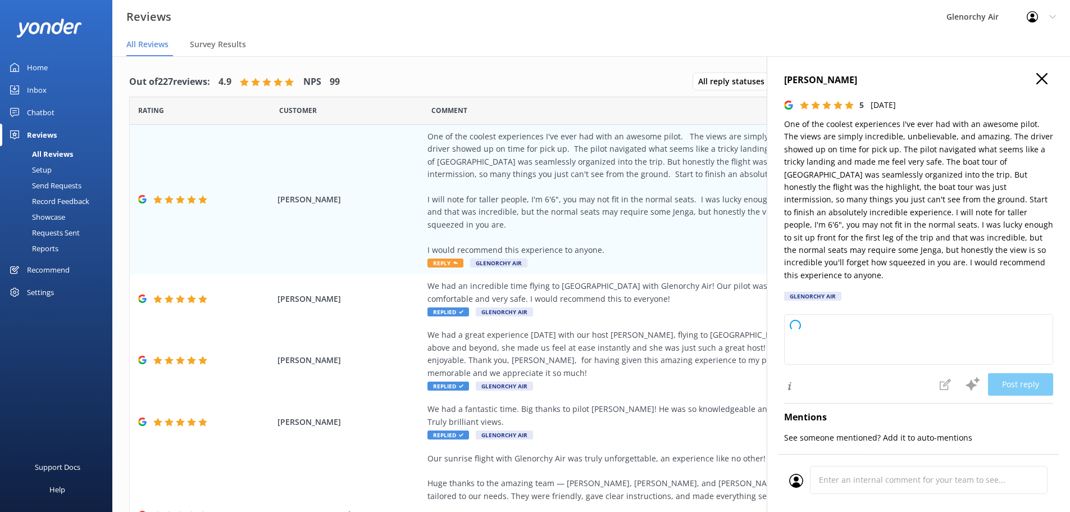 This screenshot has width=1070, height=512. What do you see at coordinates (40, 292) in the screenshot?
I see `div: Settings` at bounding box center [40, 292].